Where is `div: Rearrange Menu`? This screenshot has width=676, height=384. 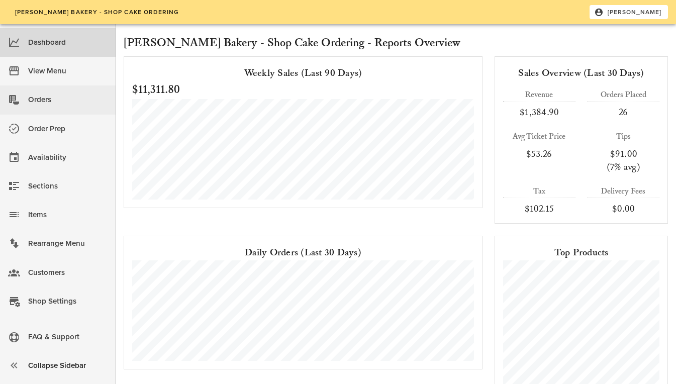
div: Rearrange Menu is located at coordinates (68, 243).